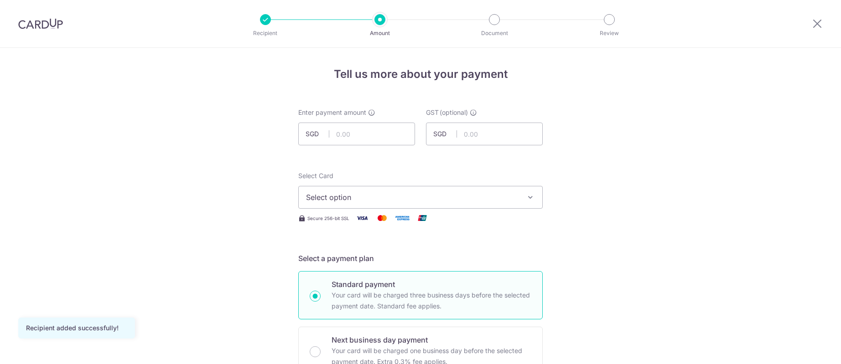  What do you see at coordinates (454, 113) in the screenshot?
I see `span: (optional)` at bounding box center [454, 113].